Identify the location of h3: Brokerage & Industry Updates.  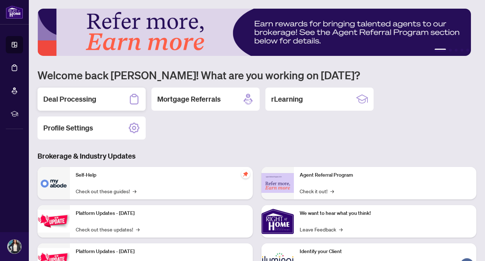
(257, 156).